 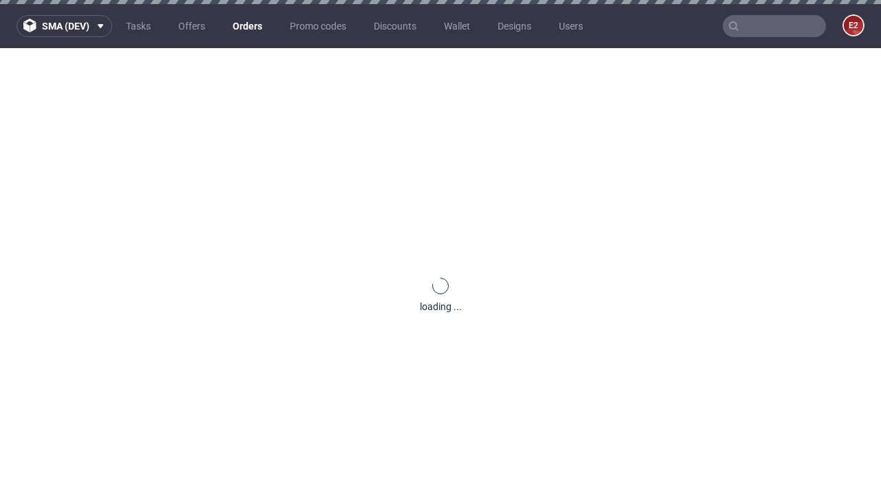 What do you see at coordinates (64, 26) in the screenshot?
I see `button: sma (dev)` at bounding box center [64, 26].